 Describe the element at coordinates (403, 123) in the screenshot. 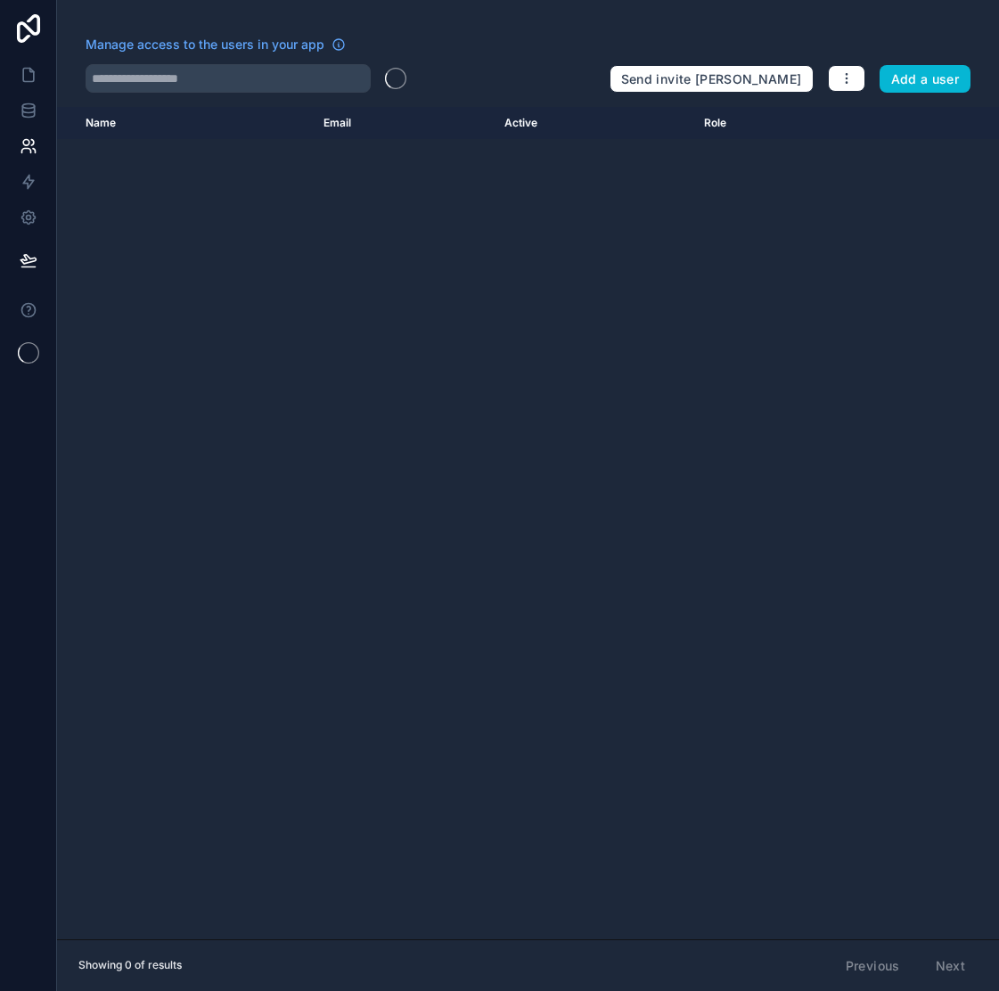

I see `th: Email` at that location.